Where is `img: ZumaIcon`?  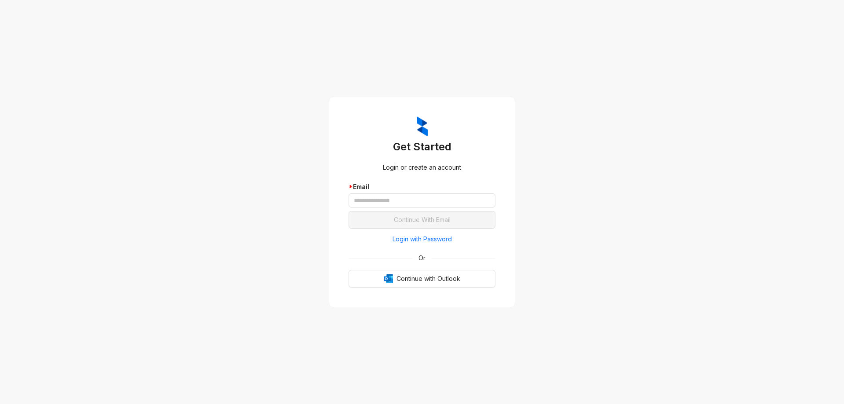
img: ZumaIcon is located at coordinates (422, 127).